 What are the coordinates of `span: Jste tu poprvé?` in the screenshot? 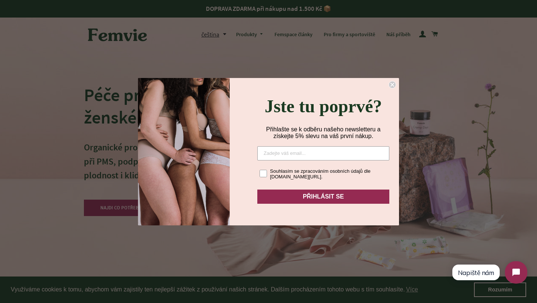 It's located at (323, 106).